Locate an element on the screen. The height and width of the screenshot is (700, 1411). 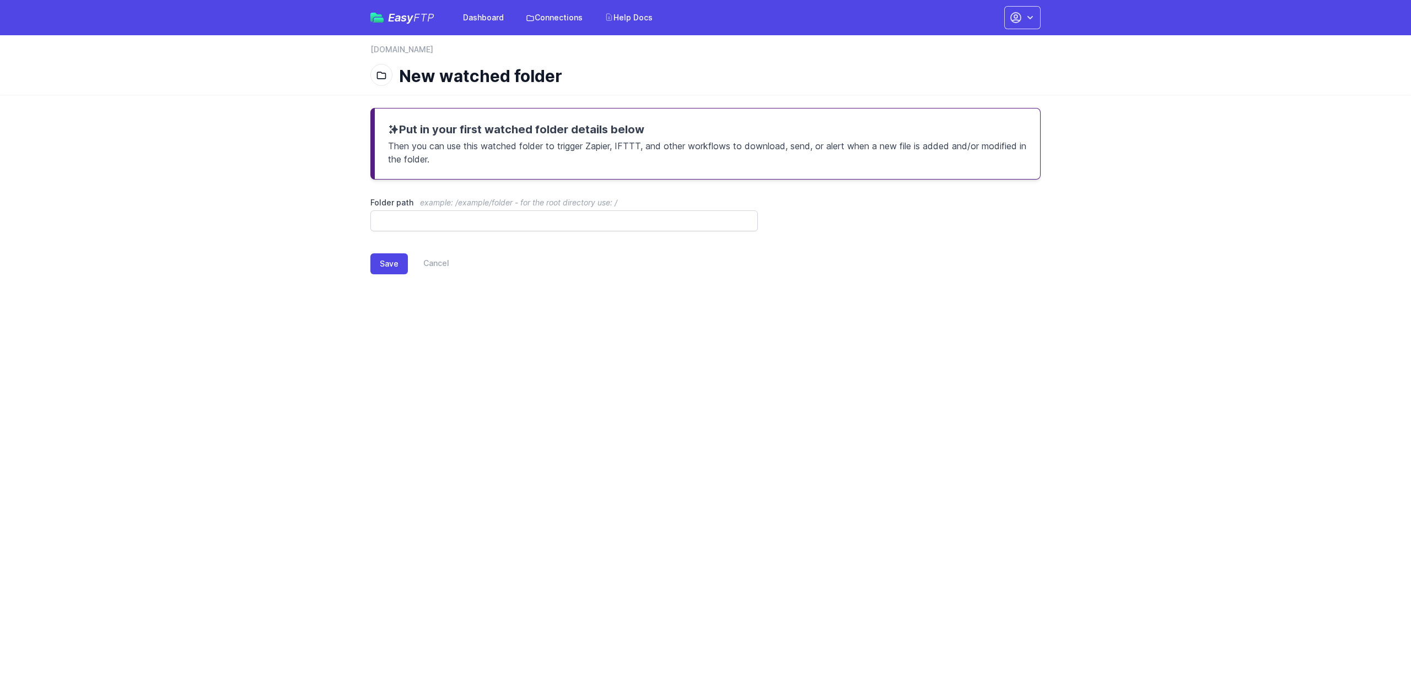
a: Help Docs is located at coordinates (628, 18).